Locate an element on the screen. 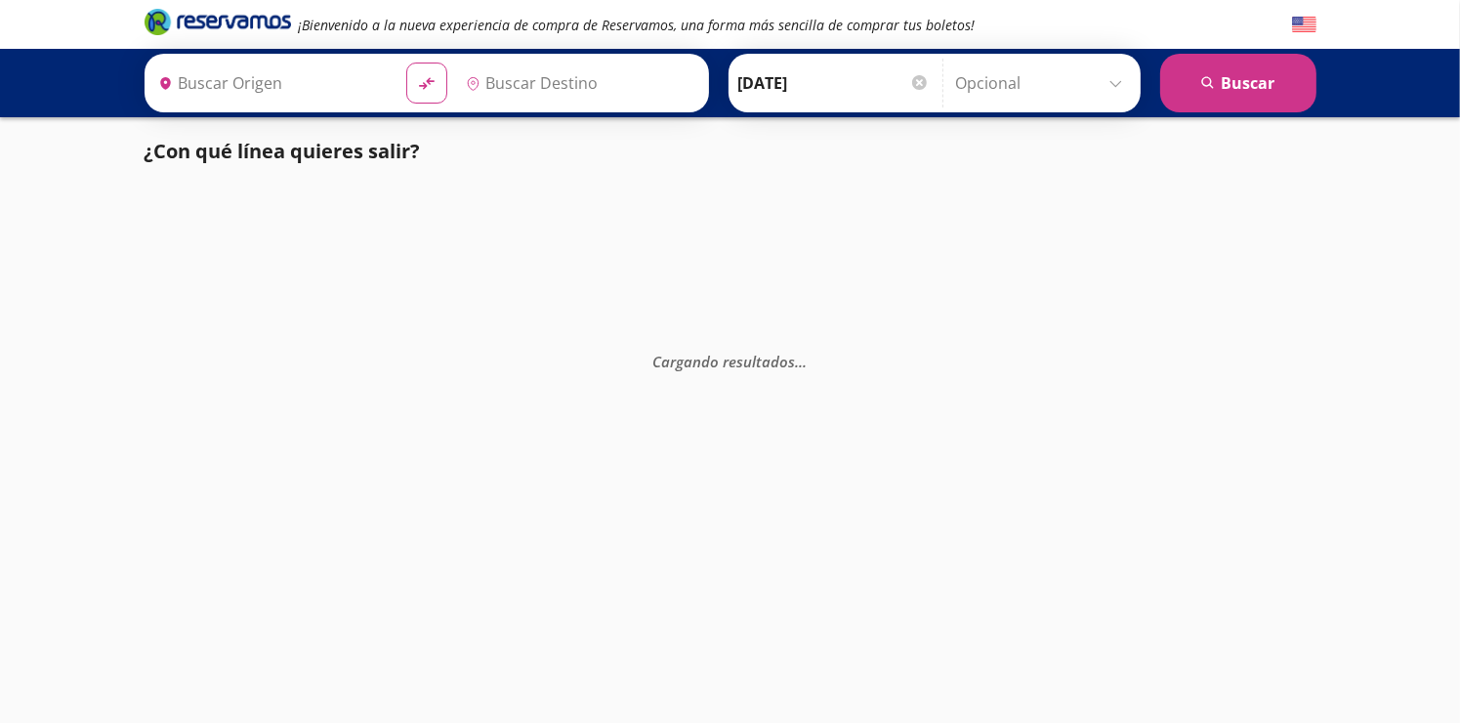 The height and width of the screenshot is (723, 1460). input: Elegir Fecha is located at coordinates (834, 83).